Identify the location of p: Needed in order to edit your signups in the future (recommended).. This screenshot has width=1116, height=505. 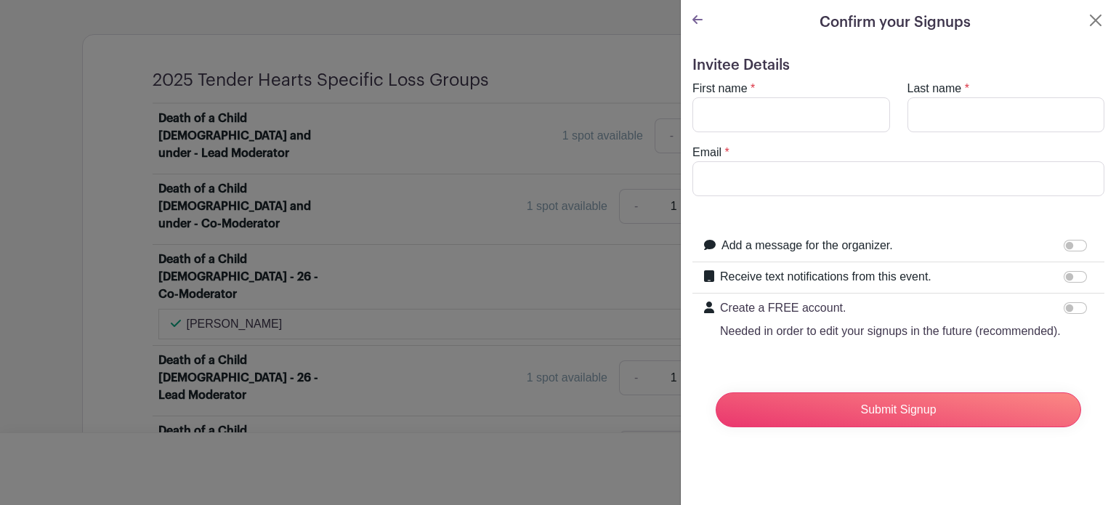
(890, 331).